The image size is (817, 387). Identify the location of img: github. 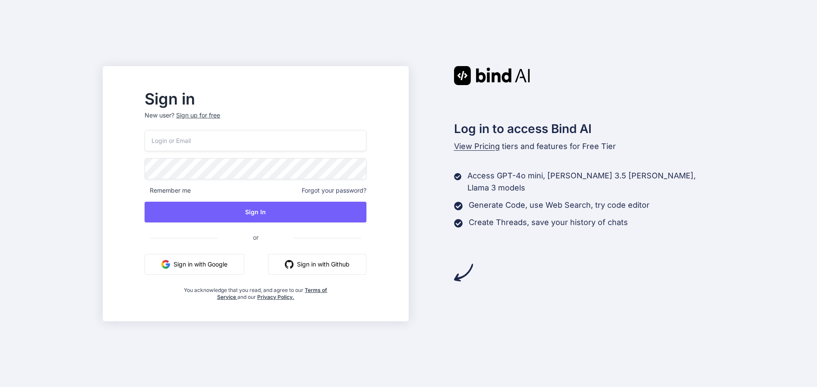
(289, 264).